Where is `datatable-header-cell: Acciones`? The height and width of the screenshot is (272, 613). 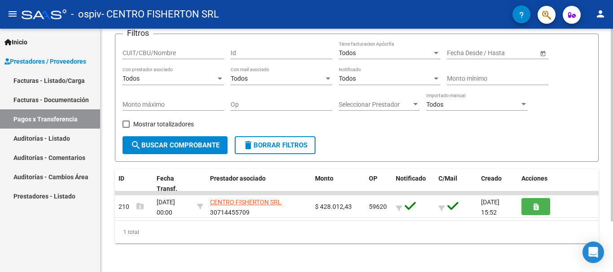
datatable-header-cell: Acciones is located at coordinates (558, 184).